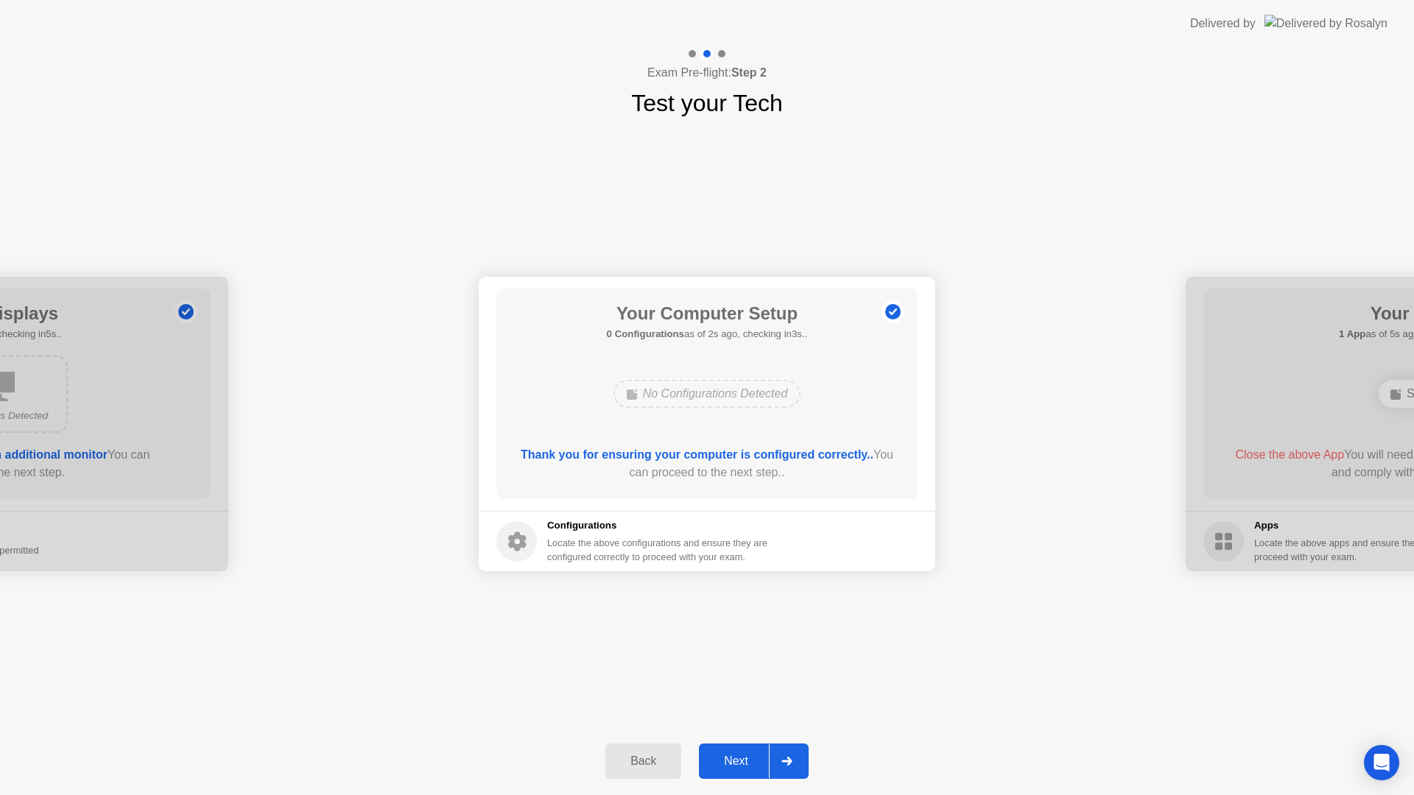  What do you see at coordinates (697, 454) in the screenshot?
I see `b: Thank you for ensuring your computer is configured correctly..` at bounding box center [697, 454].